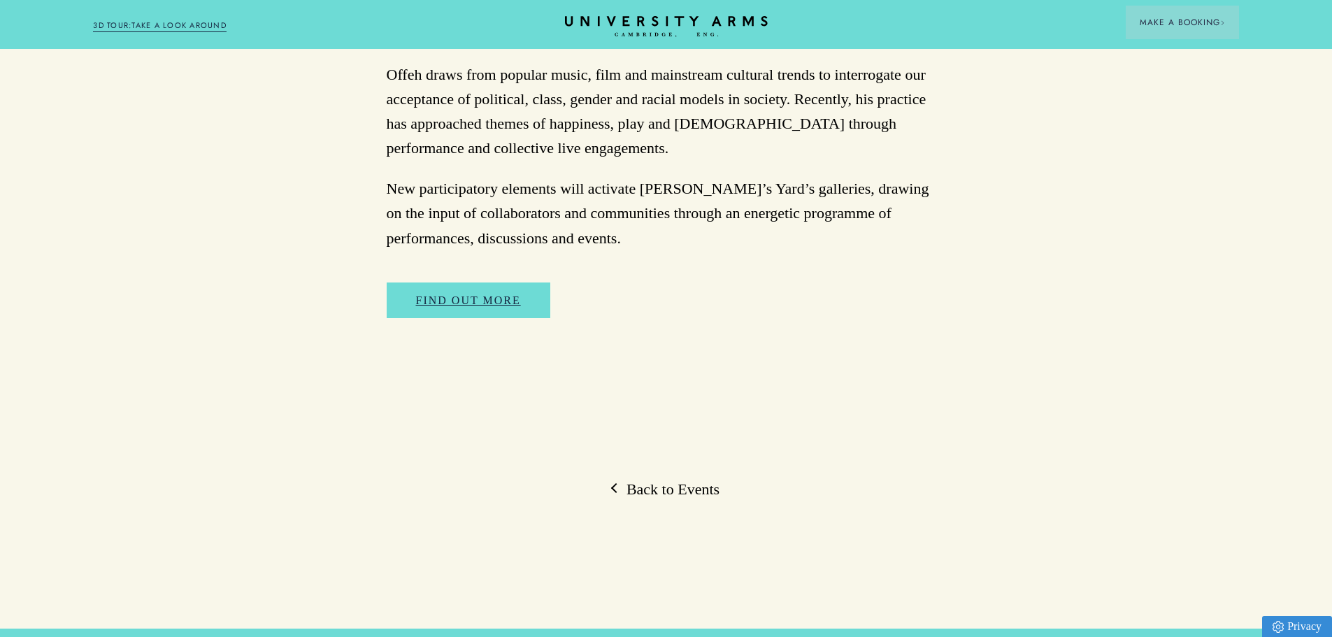 Image resolution: width=1332 pixels, height=637 pixels. I want to click on a: Privacy, so click(1297, 626).